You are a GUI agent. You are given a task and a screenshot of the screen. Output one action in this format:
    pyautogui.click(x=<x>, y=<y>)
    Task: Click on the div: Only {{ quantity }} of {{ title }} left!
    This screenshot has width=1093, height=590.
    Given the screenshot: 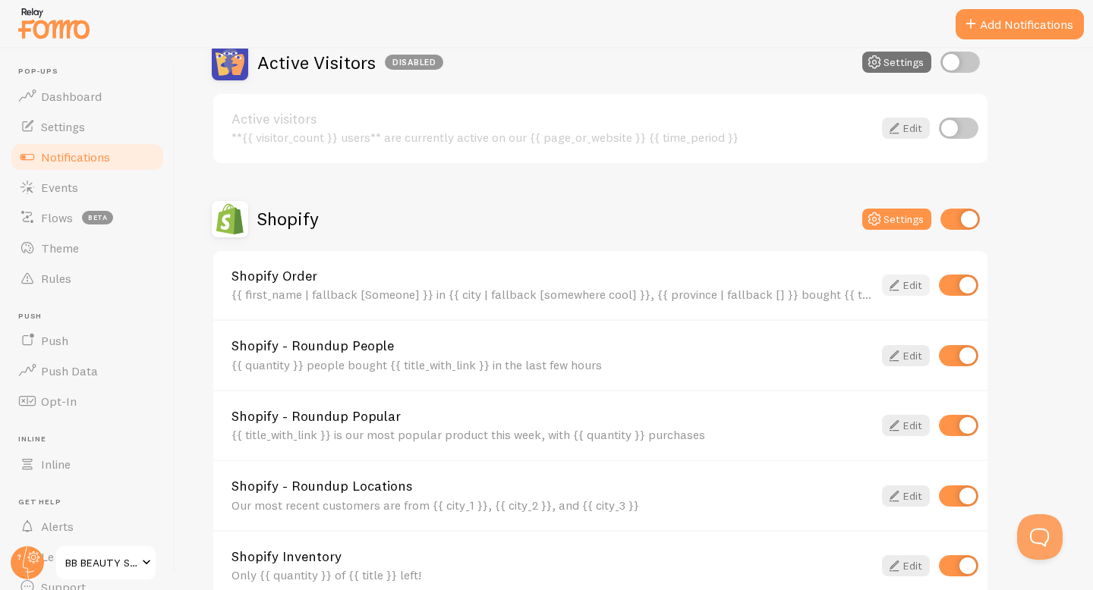 What is the action you would take?
    pyautogui.click(x=552, y=575)
    